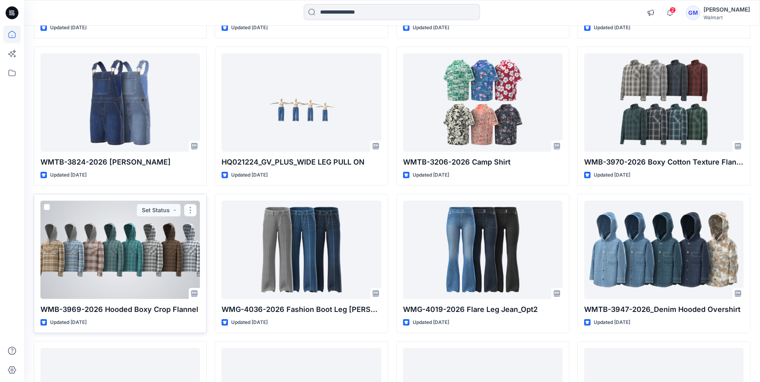 This screenshot has width=760, height=382. What do you see at coordinates (120, 310) in the screenshot?
I see `p: WMB-3969-2026 Hooded Boxy Crop Flannel` at bounding box center [120, 310].